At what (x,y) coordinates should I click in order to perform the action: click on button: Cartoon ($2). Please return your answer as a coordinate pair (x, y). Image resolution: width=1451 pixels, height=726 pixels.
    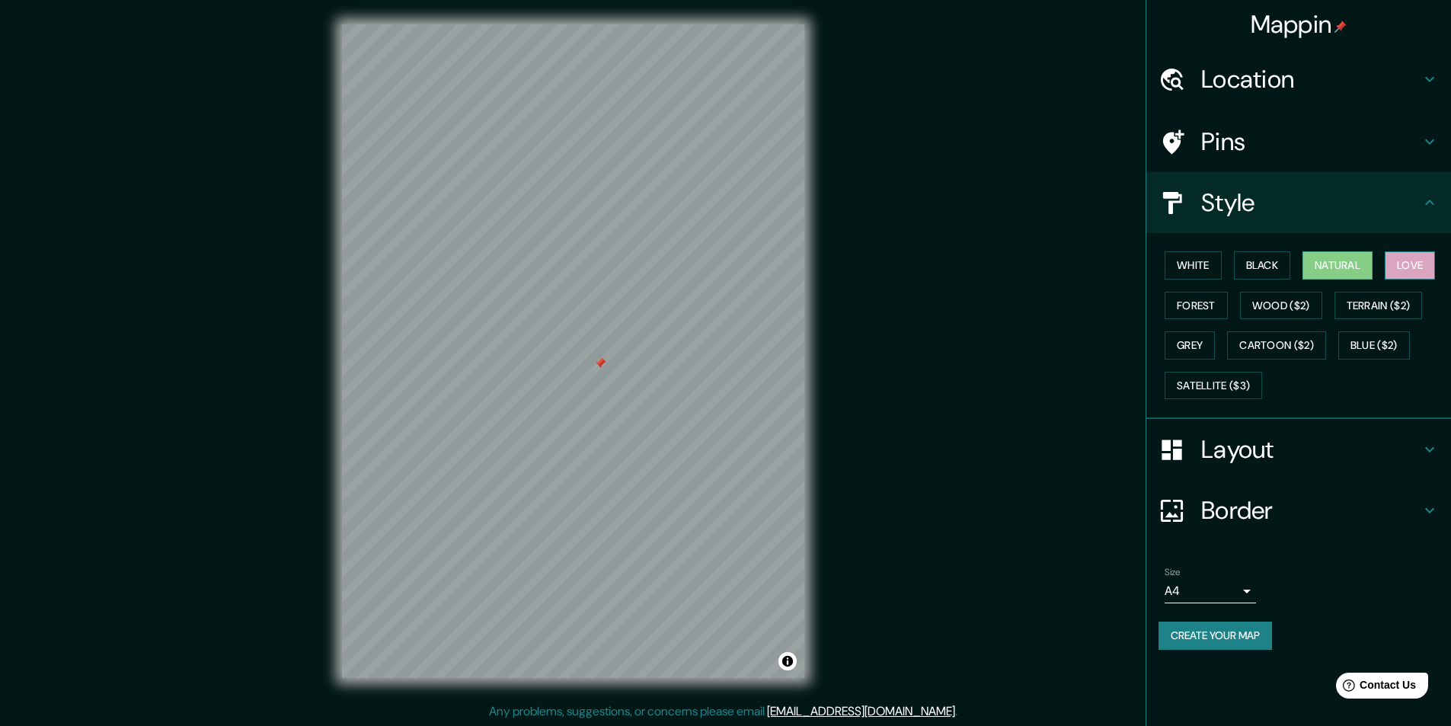
    Looking at the image, I should click on (1276, 345).